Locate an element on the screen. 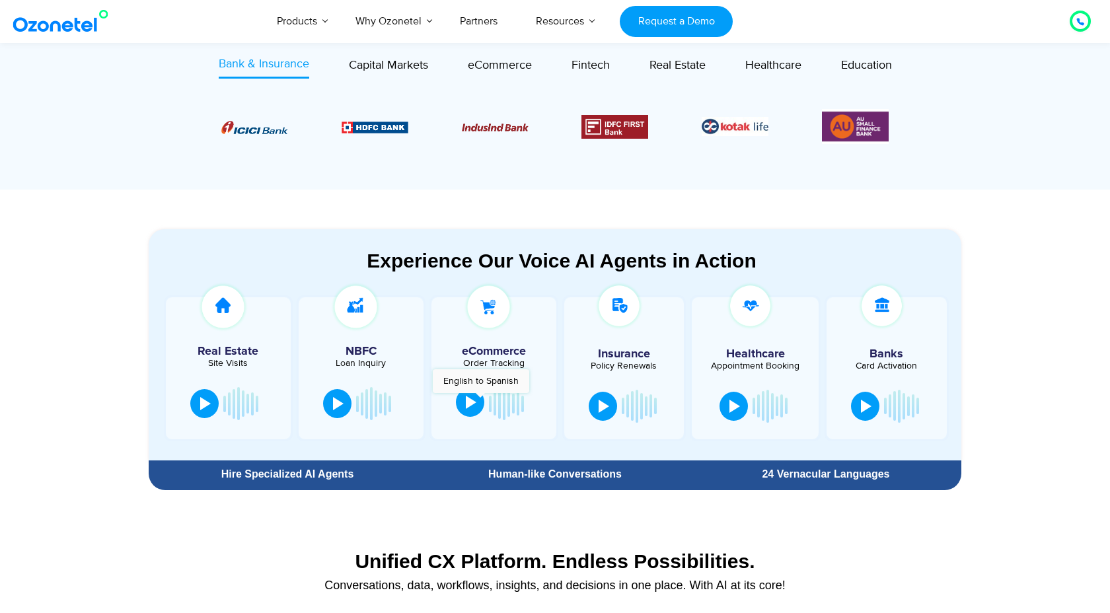 This screenshot has height=613, width=1110. a: Fintech is located at coordinates (591, 67).